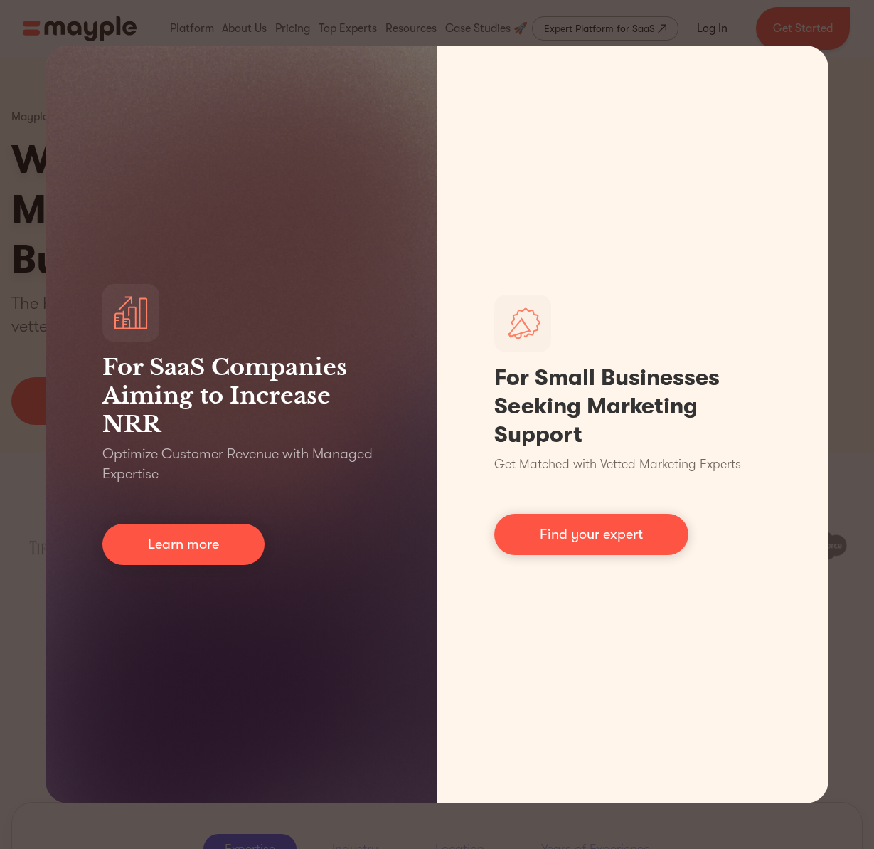  Describe the element at coordinates (241, 396) in the screenshot. I see `h3: For SaaS Companies Aiming to Increase NRR` at that location.